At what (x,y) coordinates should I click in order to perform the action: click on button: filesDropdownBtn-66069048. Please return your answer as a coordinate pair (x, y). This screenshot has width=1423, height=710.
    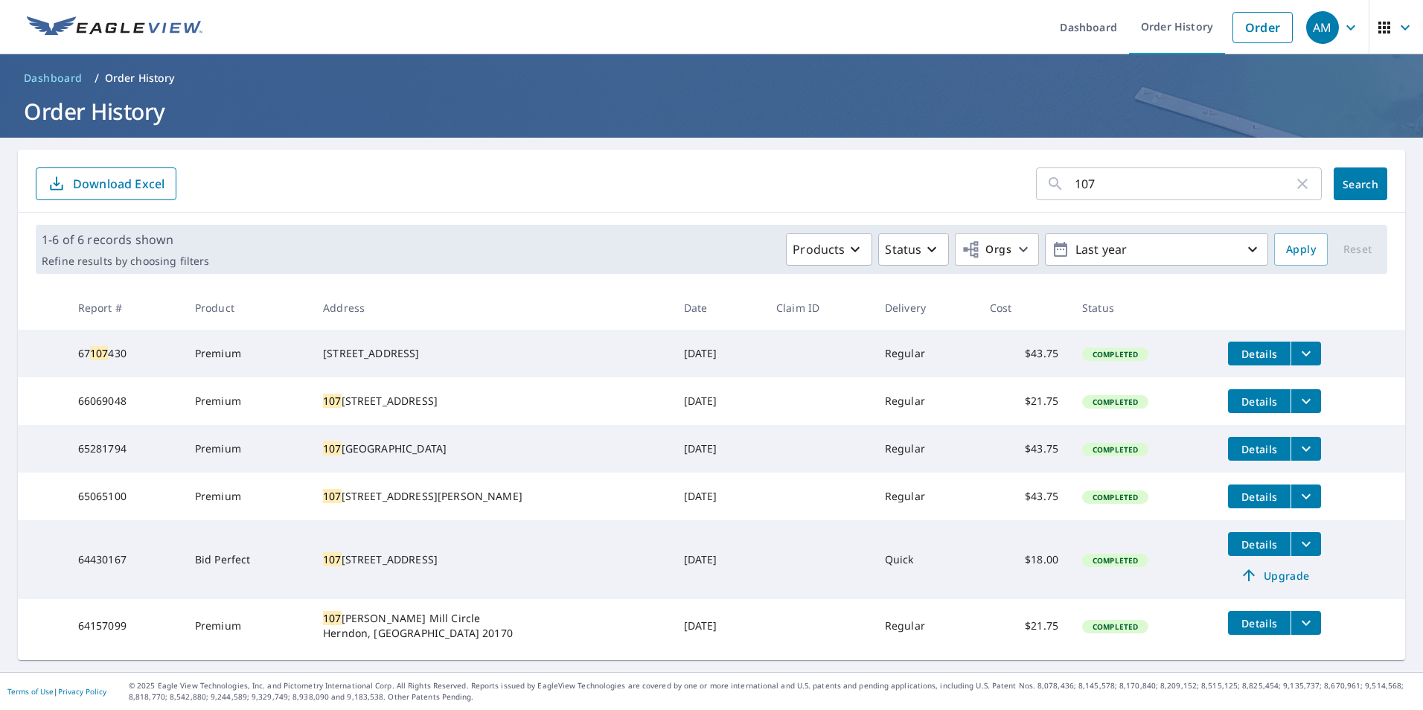
    Looking at the image, I should click on (1305, 401).